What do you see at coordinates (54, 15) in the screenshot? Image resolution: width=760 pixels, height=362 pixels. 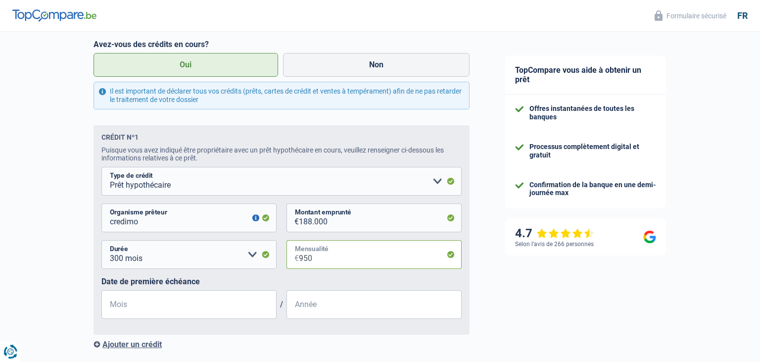 I see `img: TopCompare Logo` at bounding box center [54, 15].